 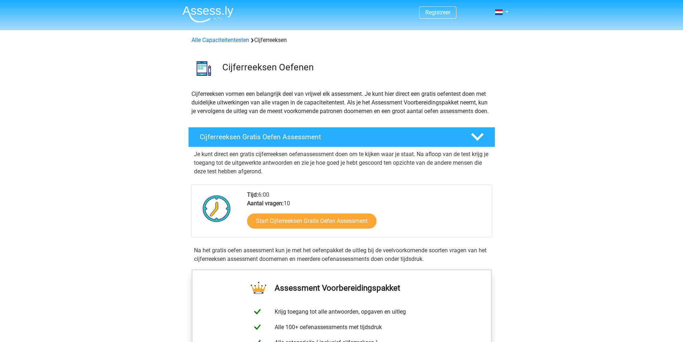 I want to click on b: Aantal vragen:, so click(x=265, y=203).